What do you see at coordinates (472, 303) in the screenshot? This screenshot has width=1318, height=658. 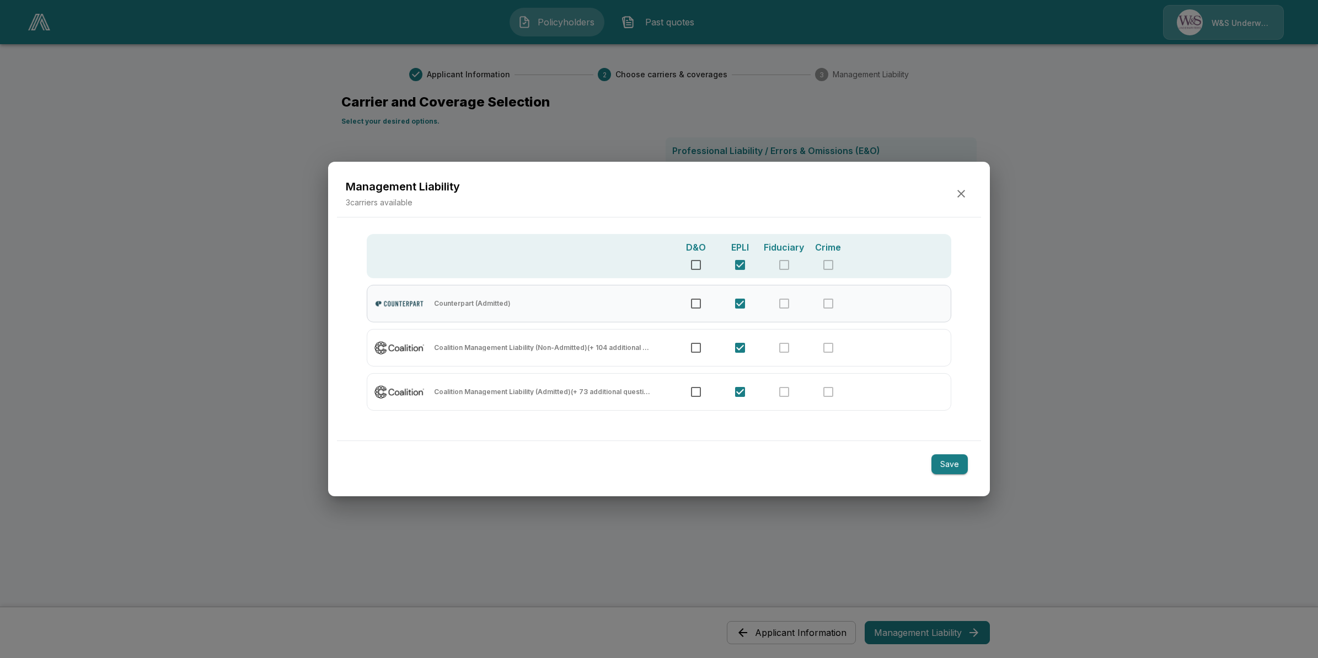 I see `p: Counterpart (Admitted)` at bounding box center [472, 303].